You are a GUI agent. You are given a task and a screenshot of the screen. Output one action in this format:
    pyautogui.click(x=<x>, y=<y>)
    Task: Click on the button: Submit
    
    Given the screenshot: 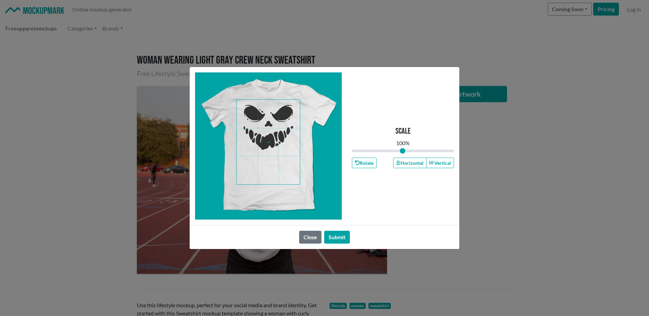 What is the action you would take?
    pyautogui.click(x=337, y=237)
    